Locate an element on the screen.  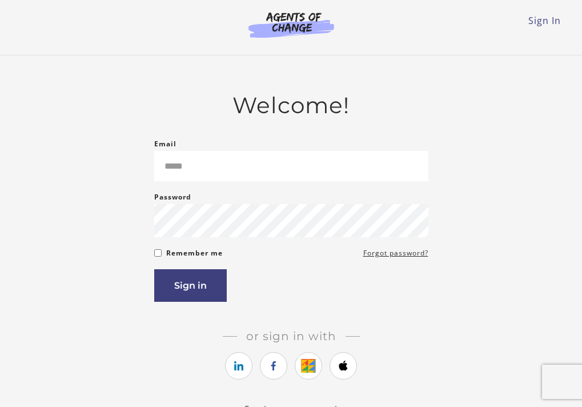
a: https://courses.thinkific.com/users/auth/facebook?ss%5Breferral%5D=&ss%5Buser_return_to%5D=&ss%5B... is located at coordinates (274, 366).